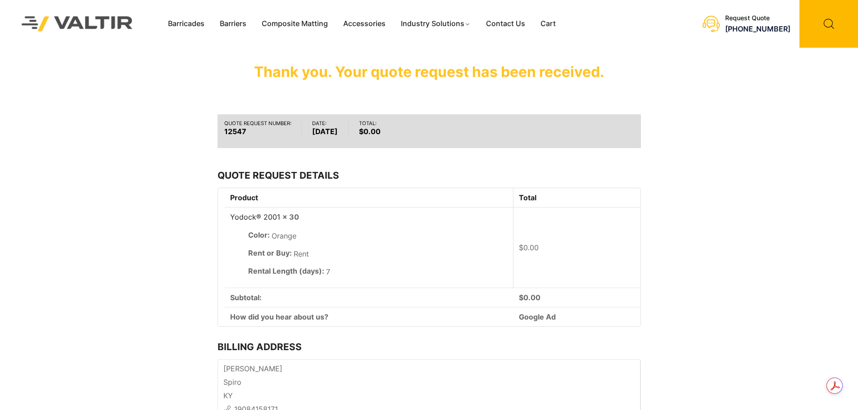  What do you see at coordinates (295, 24) in the screenshot?
I see `a: Composite Matting` at bounding box center [295, 24].